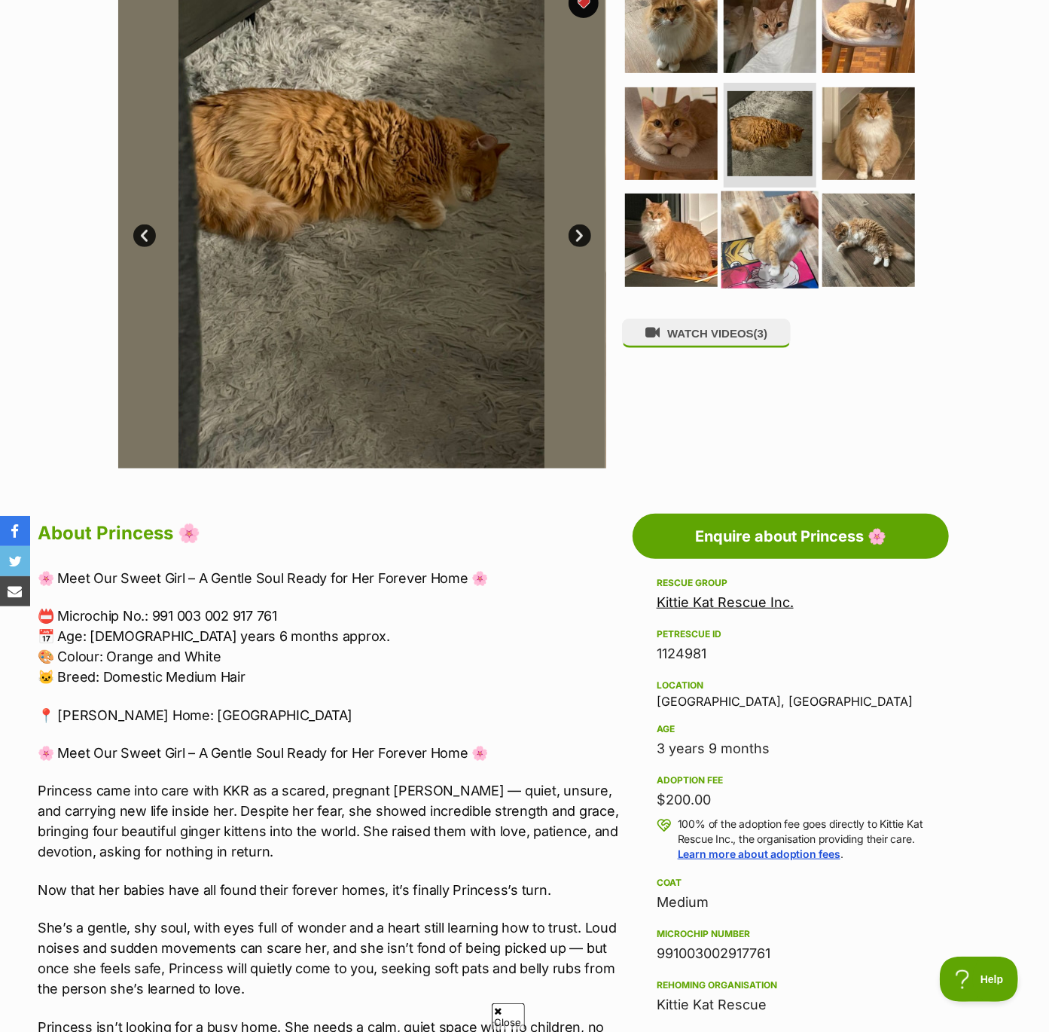 The image size is (1049, 1032). What do you see at coordinates (725, 602) in the screenshot?
I see `a: Kittie Kat Rescue Inc.` at bounding box center [725, 602].